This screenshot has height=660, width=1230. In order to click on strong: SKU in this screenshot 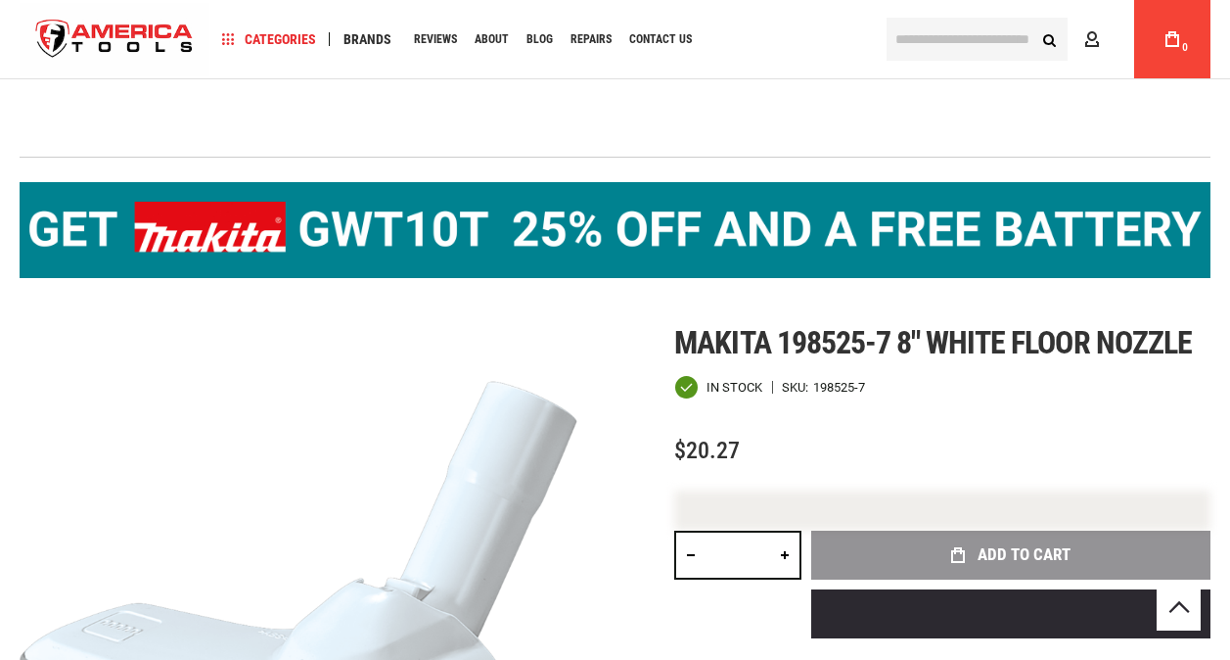, I will do `click(798, 387)`.